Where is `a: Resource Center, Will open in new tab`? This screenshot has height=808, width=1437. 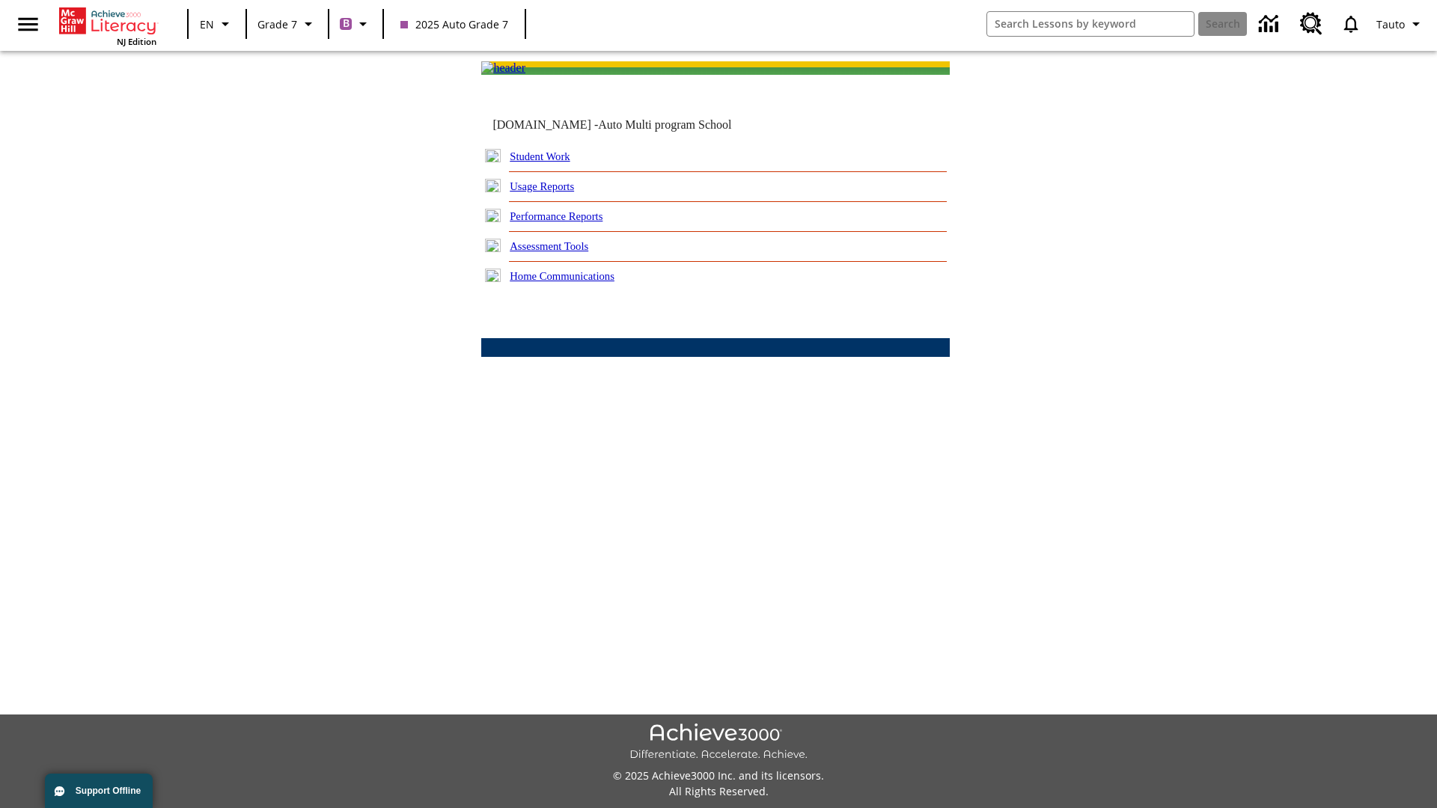
a: Resource Center, Will open in new tab is located at coordinates (1311, 24).